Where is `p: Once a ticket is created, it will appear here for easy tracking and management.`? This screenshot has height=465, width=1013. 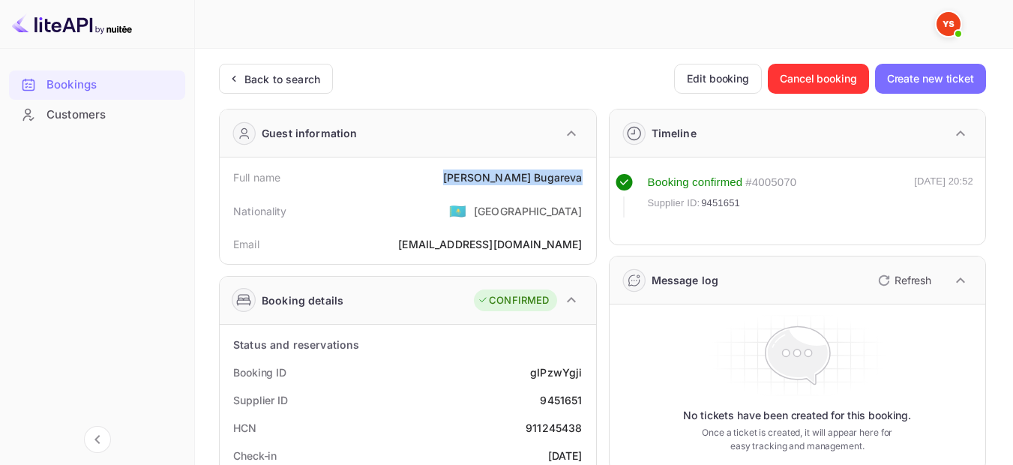 p: Once a ticket is created, it will appear here for easy tracking and management. is located at coordinates (797, 440).